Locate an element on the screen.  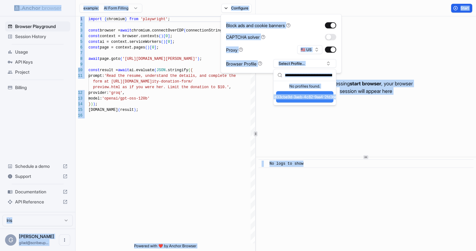
div: 11 is located at coordinates (79, 76).